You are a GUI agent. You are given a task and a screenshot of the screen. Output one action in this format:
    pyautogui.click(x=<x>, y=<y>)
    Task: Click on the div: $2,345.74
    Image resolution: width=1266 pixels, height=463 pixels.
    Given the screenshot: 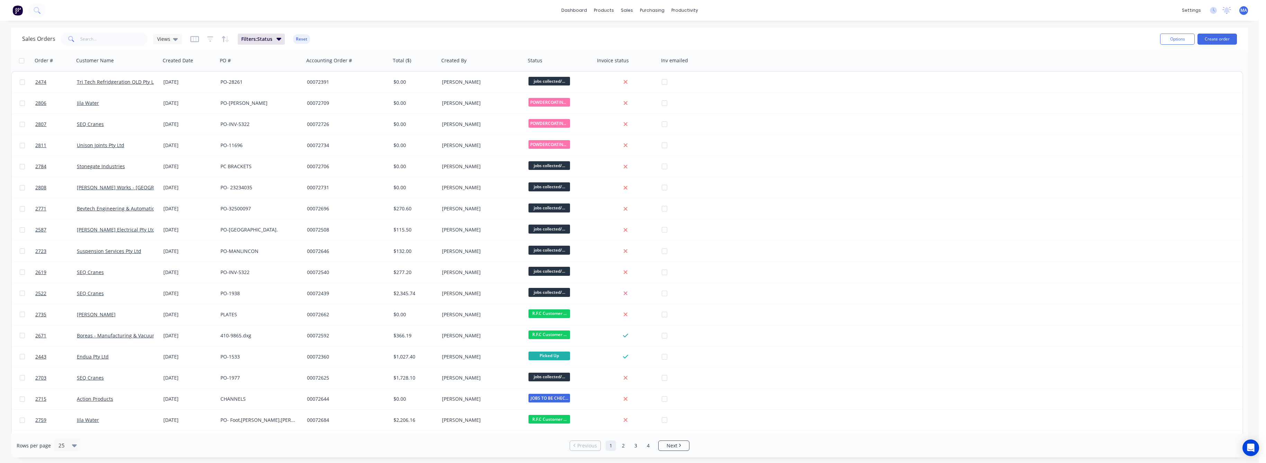 What is the action you would take?
    pyautogui.click(x=414, y=294)
    